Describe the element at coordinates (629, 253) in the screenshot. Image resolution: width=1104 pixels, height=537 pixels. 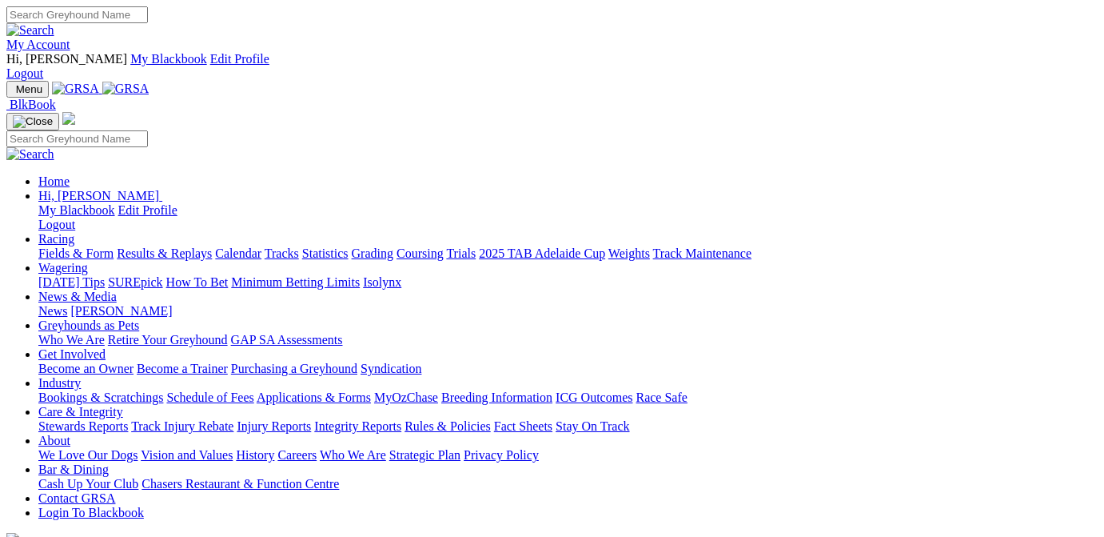
I see `a: Weights` at that location.